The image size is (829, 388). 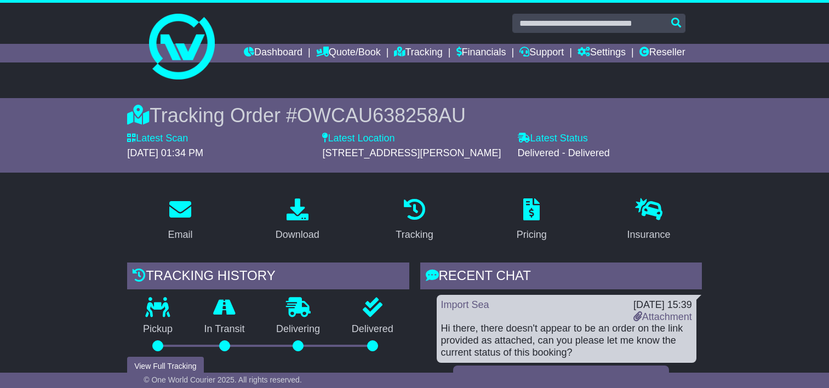 What do you see at coordinates (348, 53) in the screenshot?
I see `a: Quote/Book` at bounding box center [348, 53].